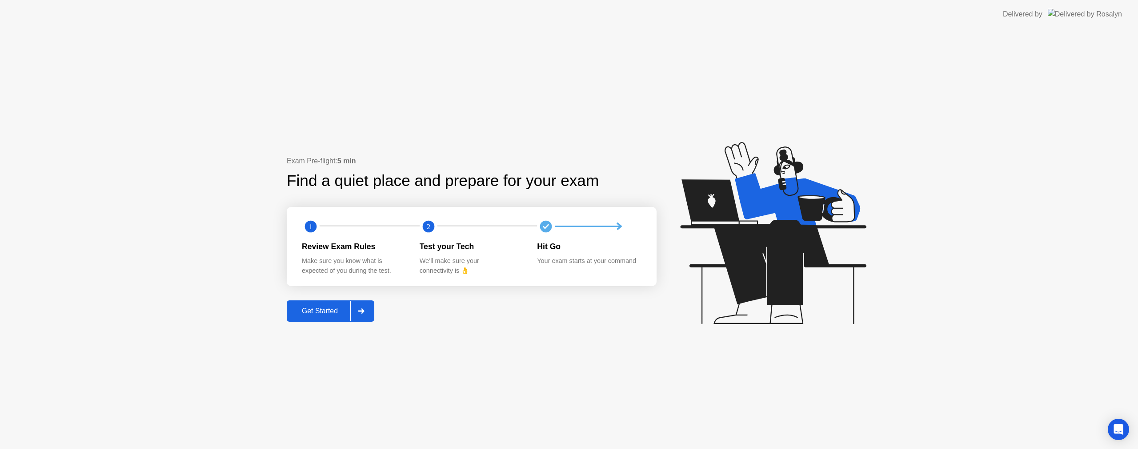 The image size is (1138, 449). I want to click on text: 1, so click(311, 226).